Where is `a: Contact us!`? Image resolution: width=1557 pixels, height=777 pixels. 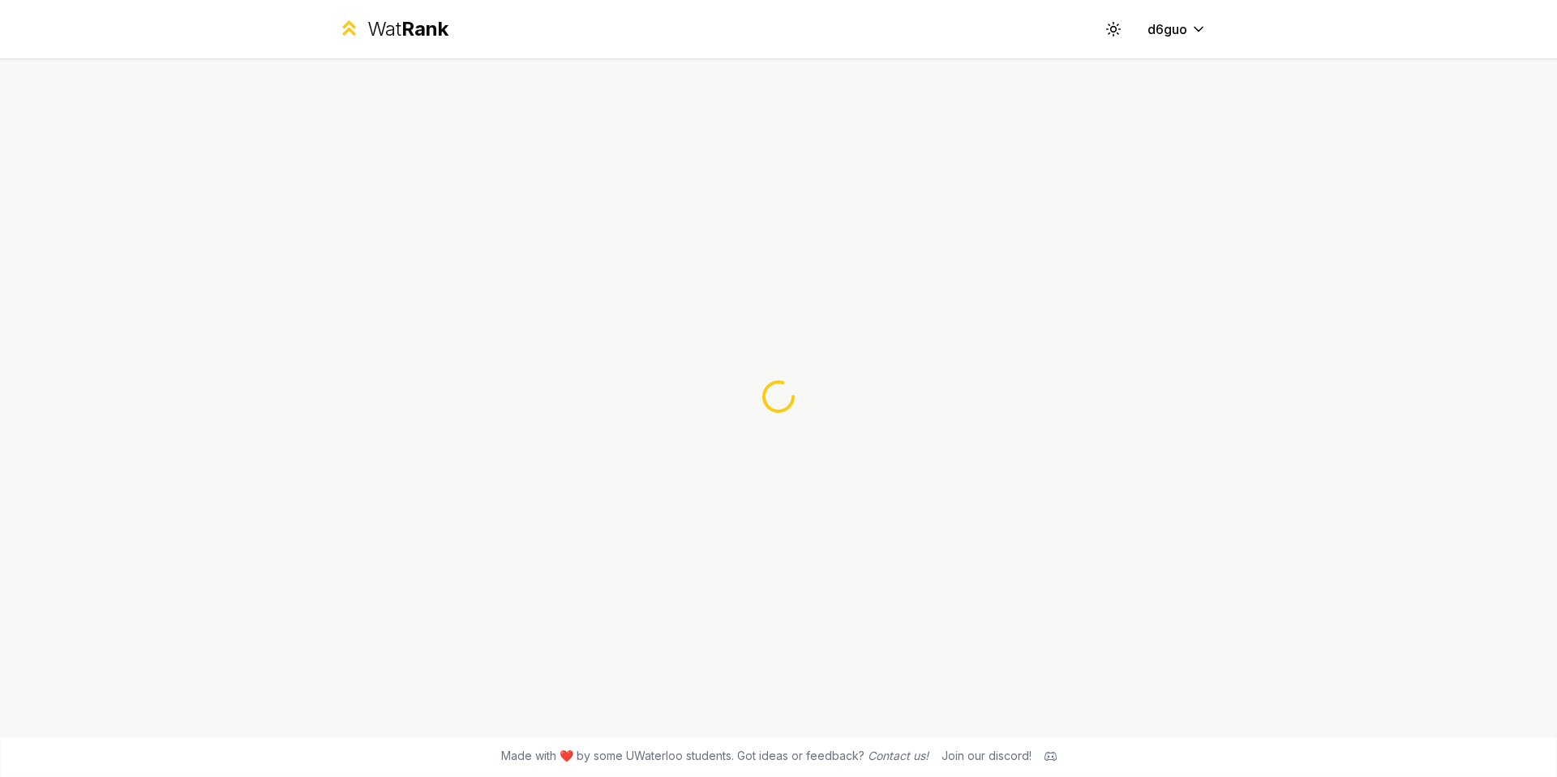
a: Contact us! is located at coordinates (898, 755).